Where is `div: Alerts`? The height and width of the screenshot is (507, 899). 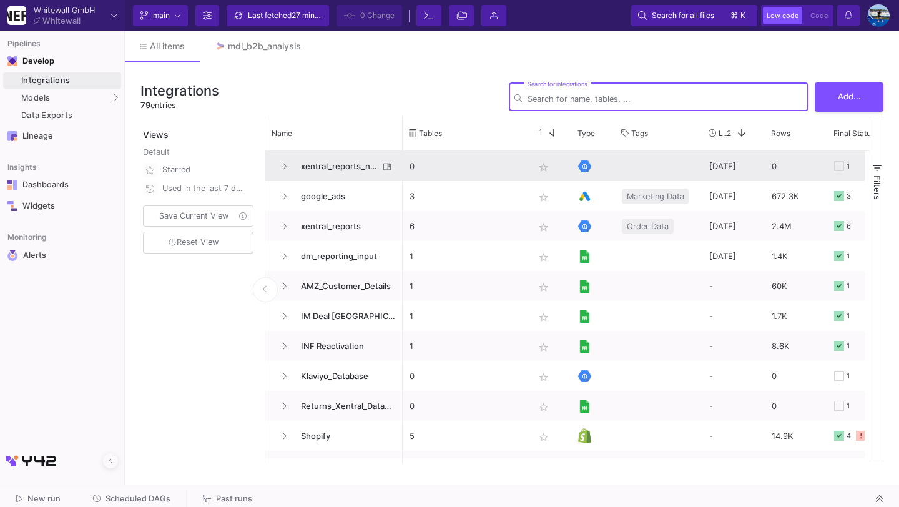
div: Alerts is located at coordinates (64, 255).